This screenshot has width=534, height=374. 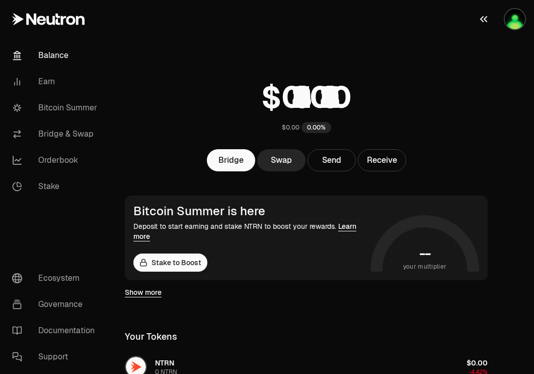 I want to click on a: Orderbook, so click(x=56, y=160).